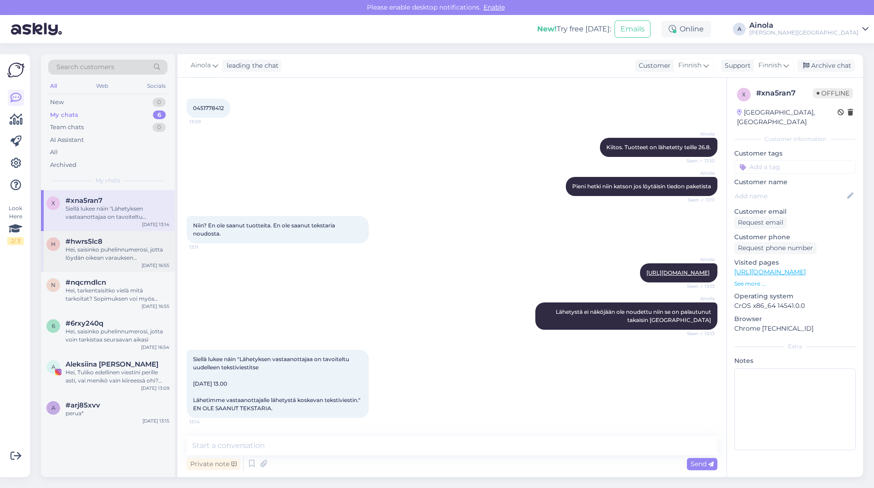  I want to click on p: Customer phone, so click(795, 237).